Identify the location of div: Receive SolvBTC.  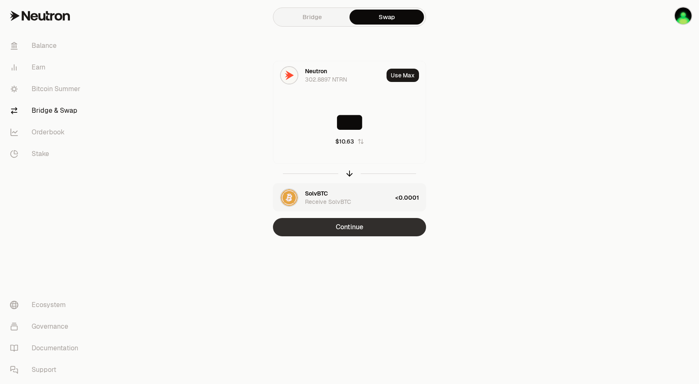
(328, 202).